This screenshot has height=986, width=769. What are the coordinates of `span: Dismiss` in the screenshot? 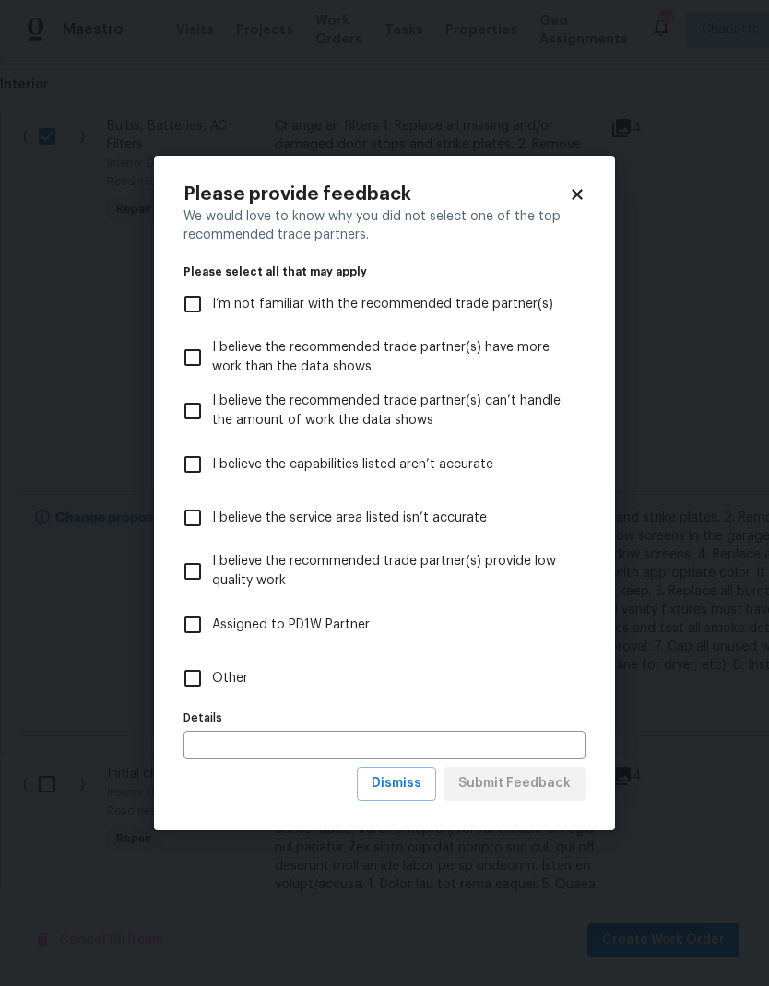 It's located at (396, 783).